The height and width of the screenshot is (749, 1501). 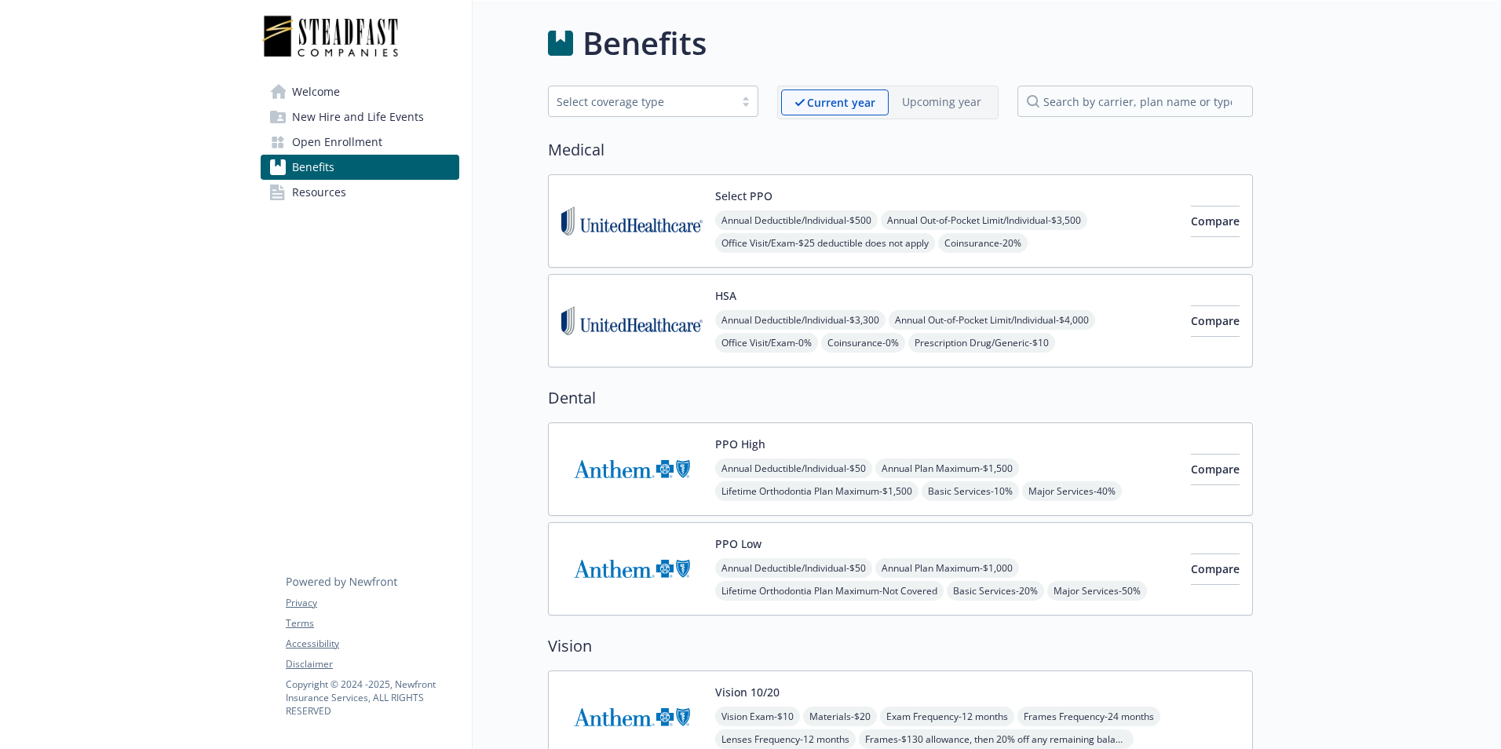 What do you see at coordinates (313, 167) in the screenshot?
I see `span: Benefits` at bounding box center [313, 167].